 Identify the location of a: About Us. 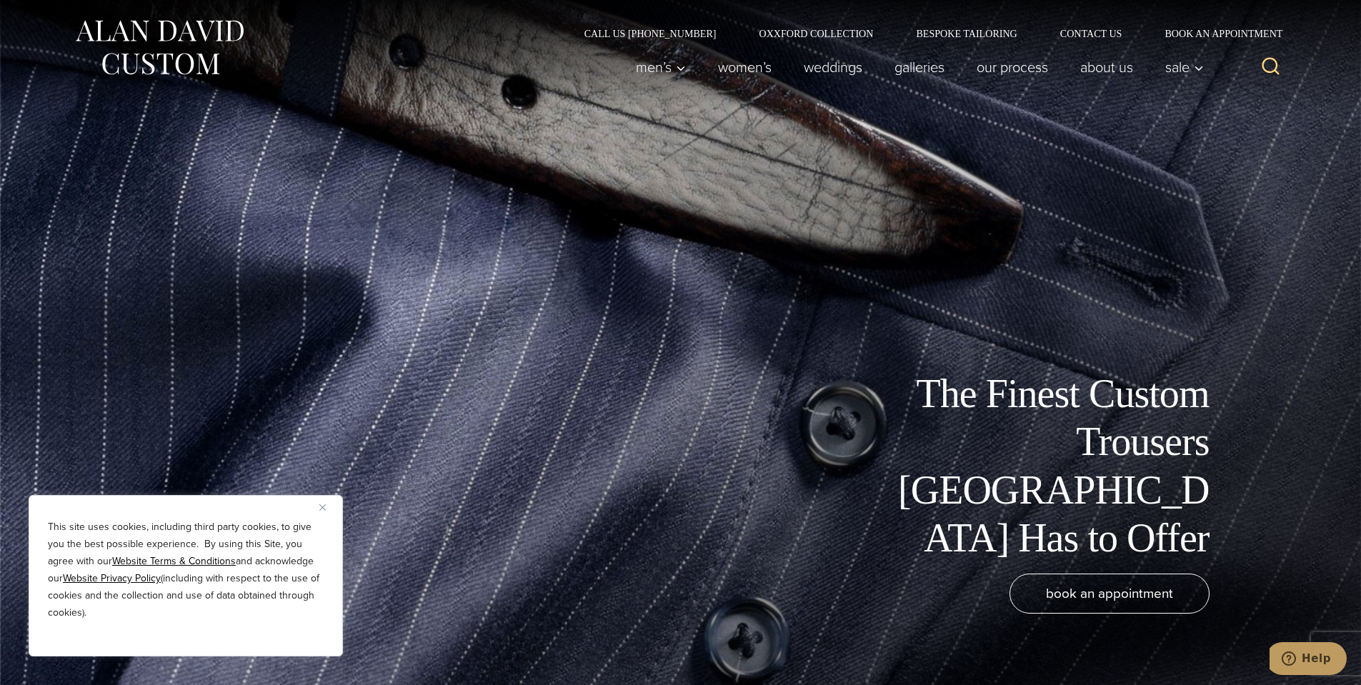
(1106, 67).